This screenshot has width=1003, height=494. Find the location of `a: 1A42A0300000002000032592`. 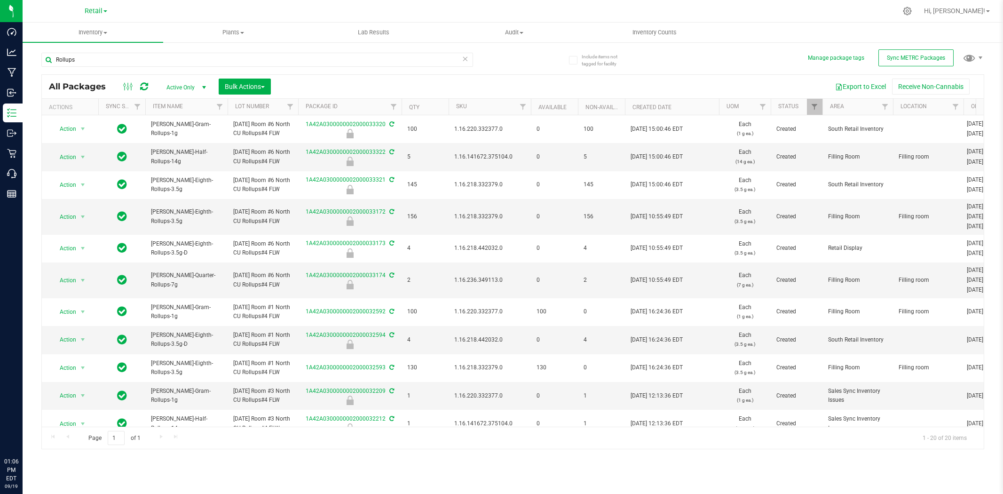

a: 1A42A0300000002000032592 is located at coordinates (346, 311).